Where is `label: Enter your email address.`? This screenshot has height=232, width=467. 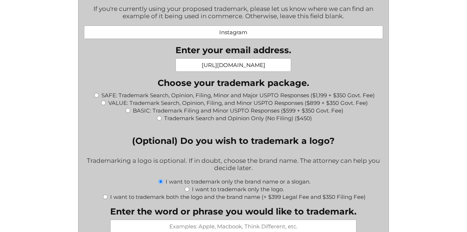
label: Enter your email address. is located at coordinates (233, 50).